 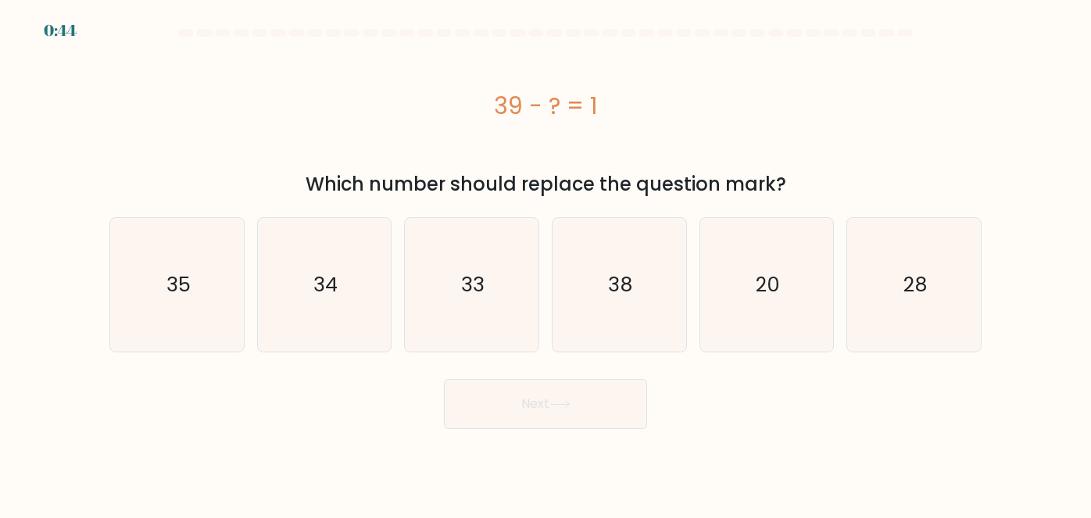 What do you see at coordinates (621, 285) in the screenshot?
I see `text: 38` at bounding box center [621, 285].